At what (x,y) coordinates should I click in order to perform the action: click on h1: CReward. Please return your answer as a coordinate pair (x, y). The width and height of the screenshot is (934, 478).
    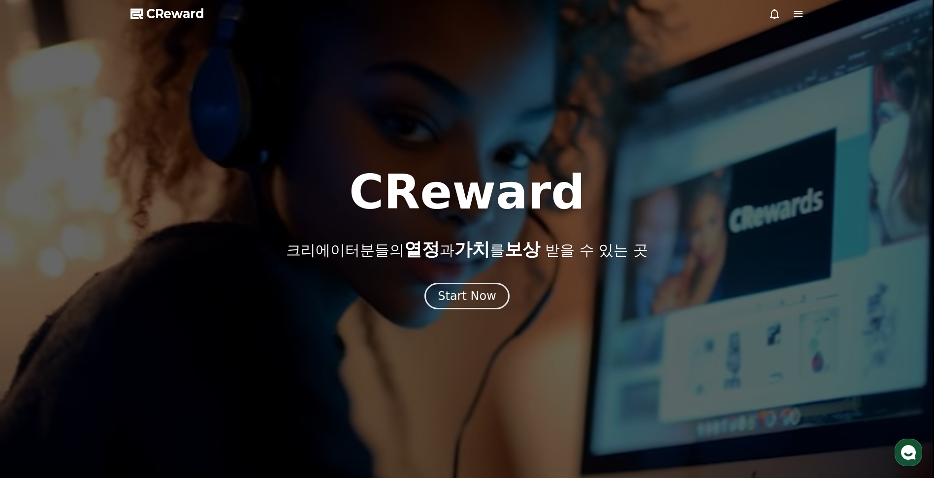
    Looking at the image, I should click on (467, 192).